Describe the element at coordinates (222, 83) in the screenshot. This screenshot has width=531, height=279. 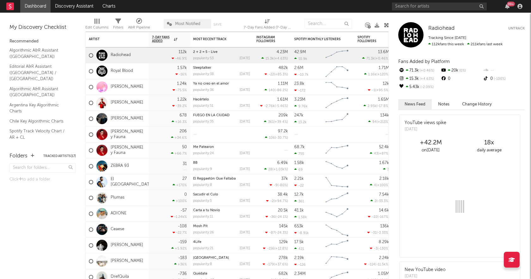
I see `div: Ya no creo en el amor` at that location.